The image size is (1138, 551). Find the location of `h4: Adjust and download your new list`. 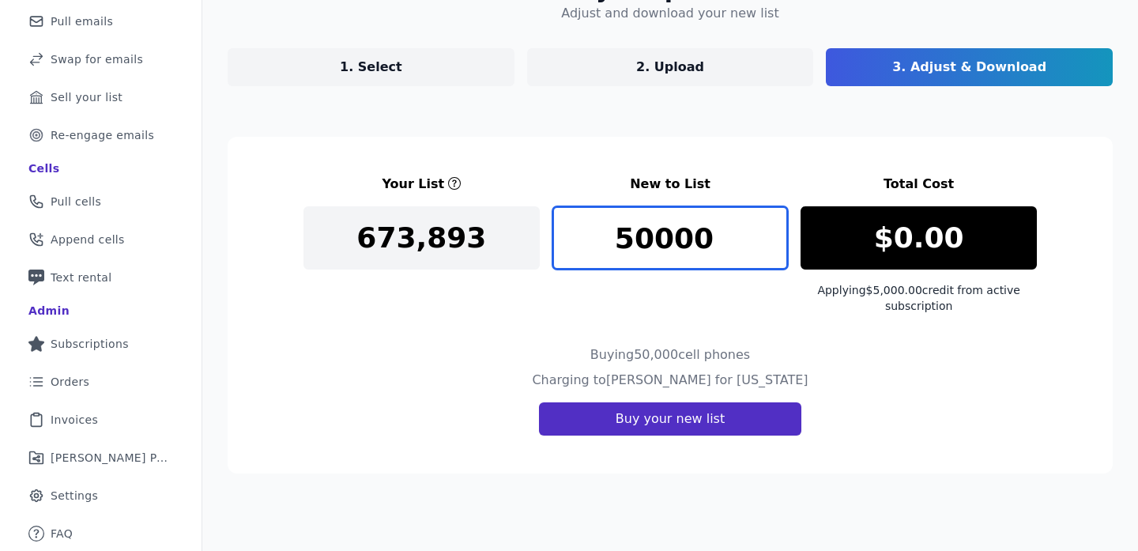

h4: Adjust and download your new list is located at coordinates (669, 13).